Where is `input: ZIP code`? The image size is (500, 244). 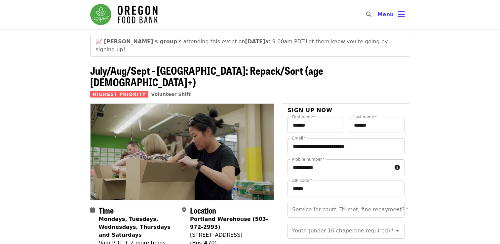
input: ZIP code is located at coordinates (345, 188).